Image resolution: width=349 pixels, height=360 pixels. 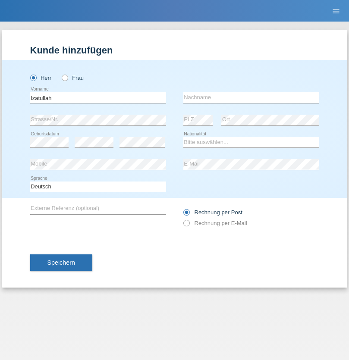 I want to click on i: menu, so click(x=336, y=11).